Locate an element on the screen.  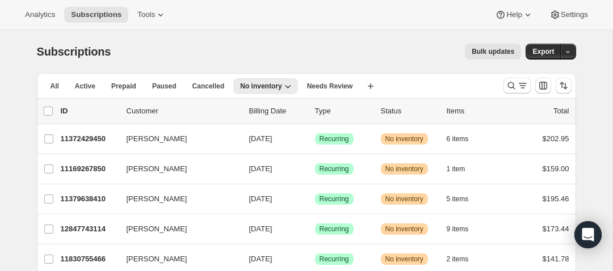
span: Help is located at coordinates (514, 15).